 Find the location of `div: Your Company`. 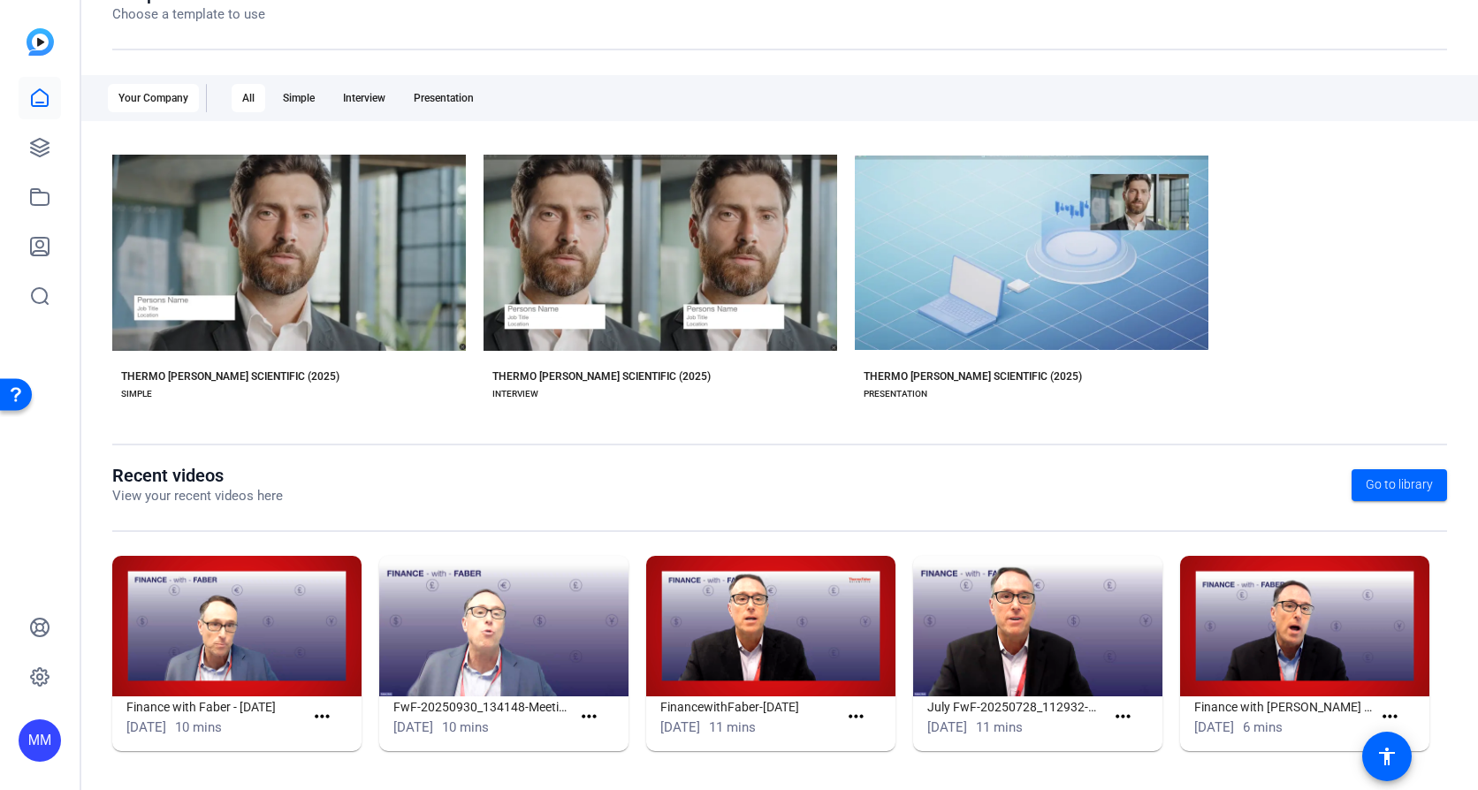

div: Your Company is located at coordinates (153, 98).